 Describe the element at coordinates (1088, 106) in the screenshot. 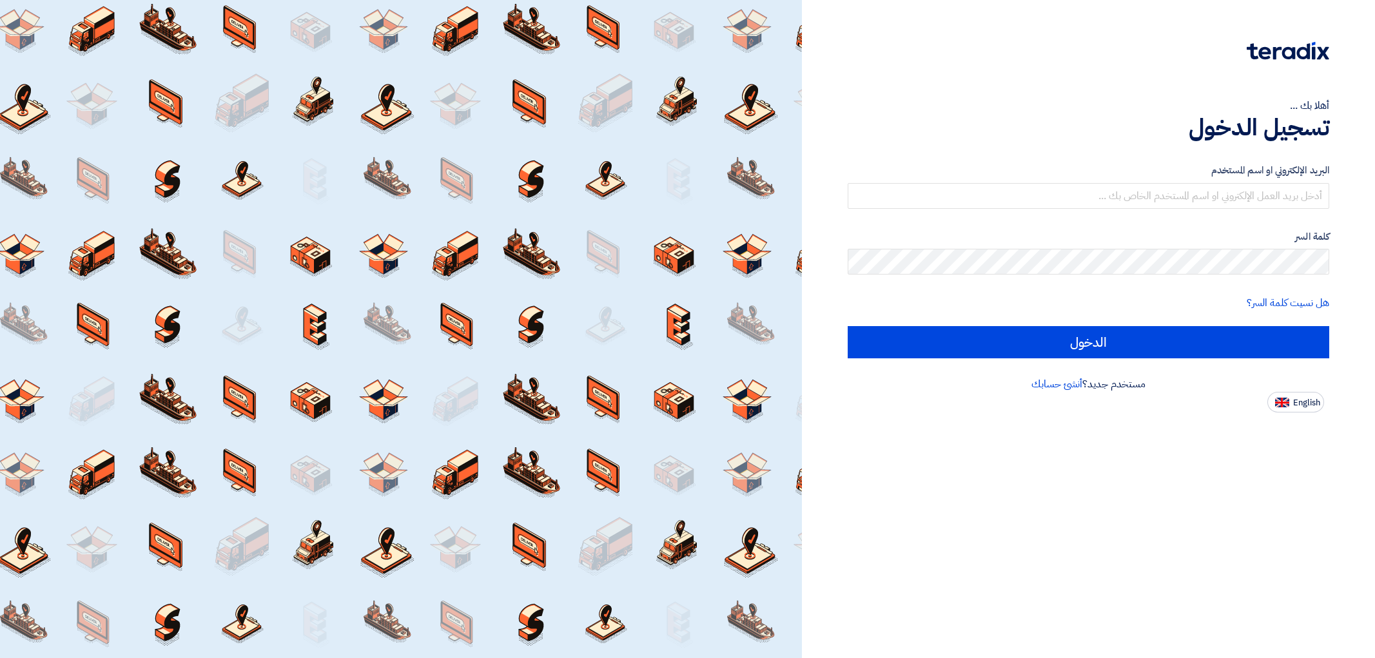

I see `div: أهلا بك ...` at that location.